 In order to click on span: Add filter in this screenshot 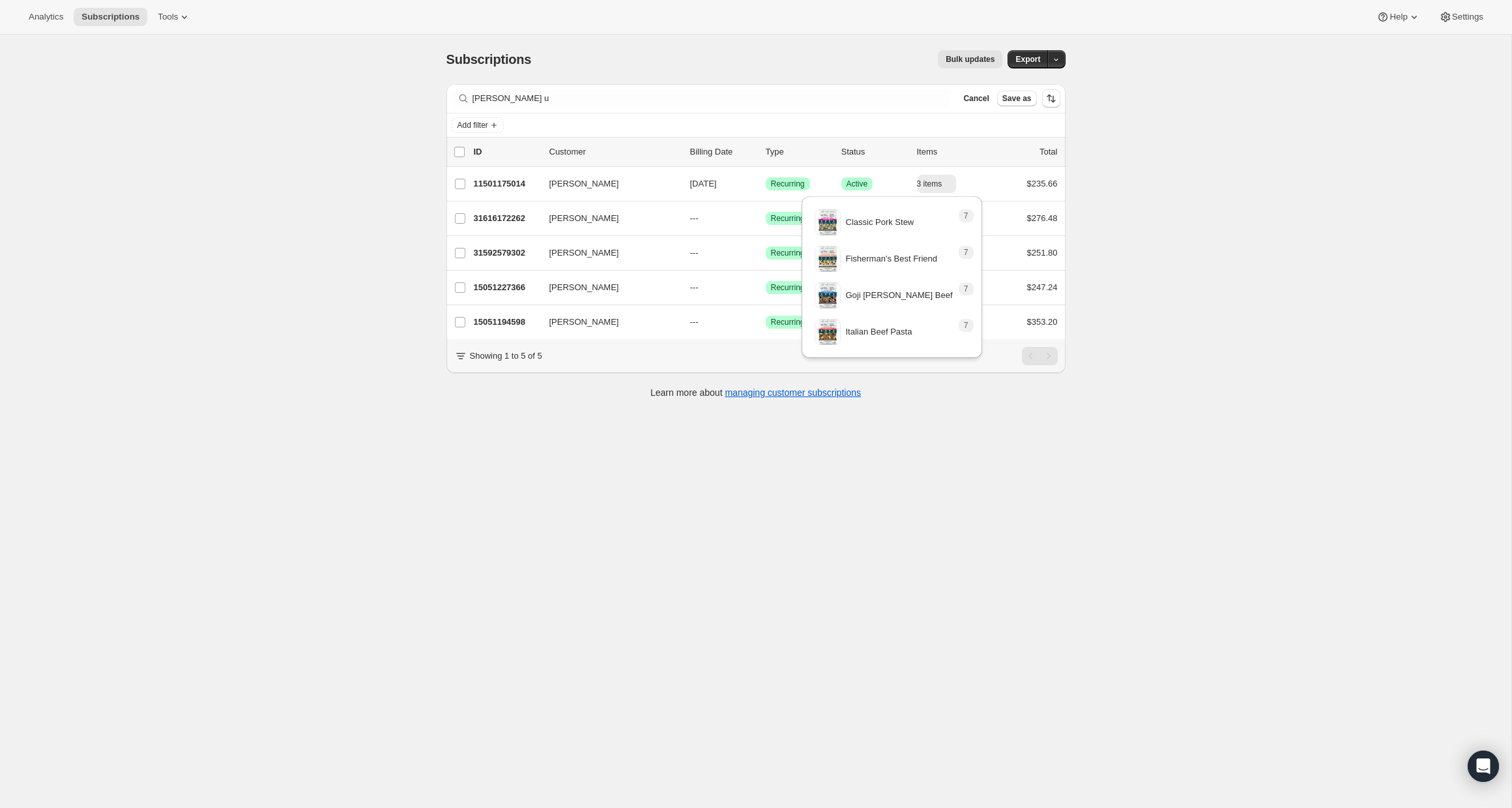, I will do `click(473, 125)`.